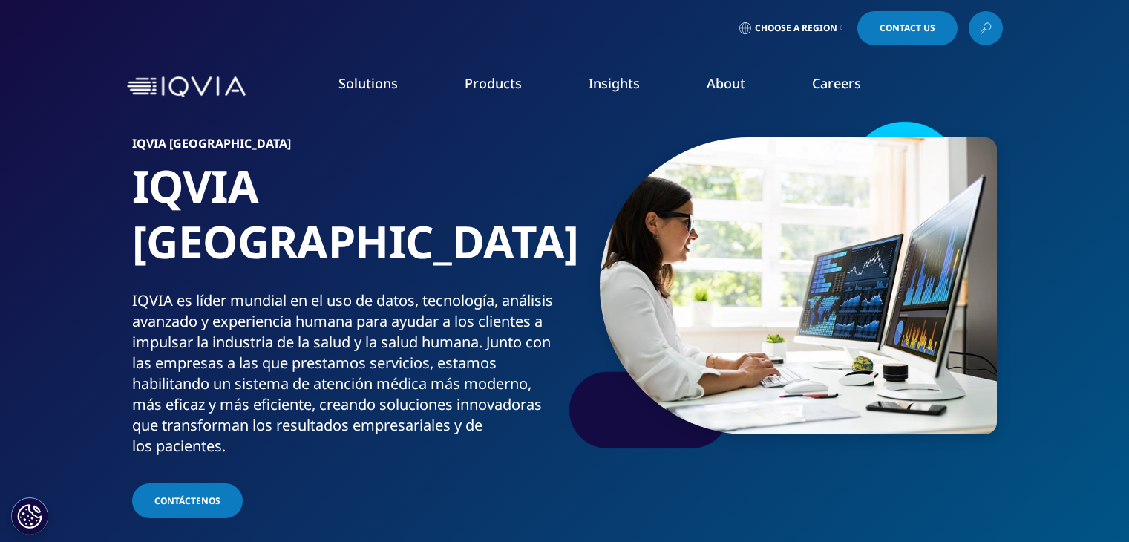 The image size is (1129, 542). I want to click on button: Configuración de cookies, so click(30, 516).